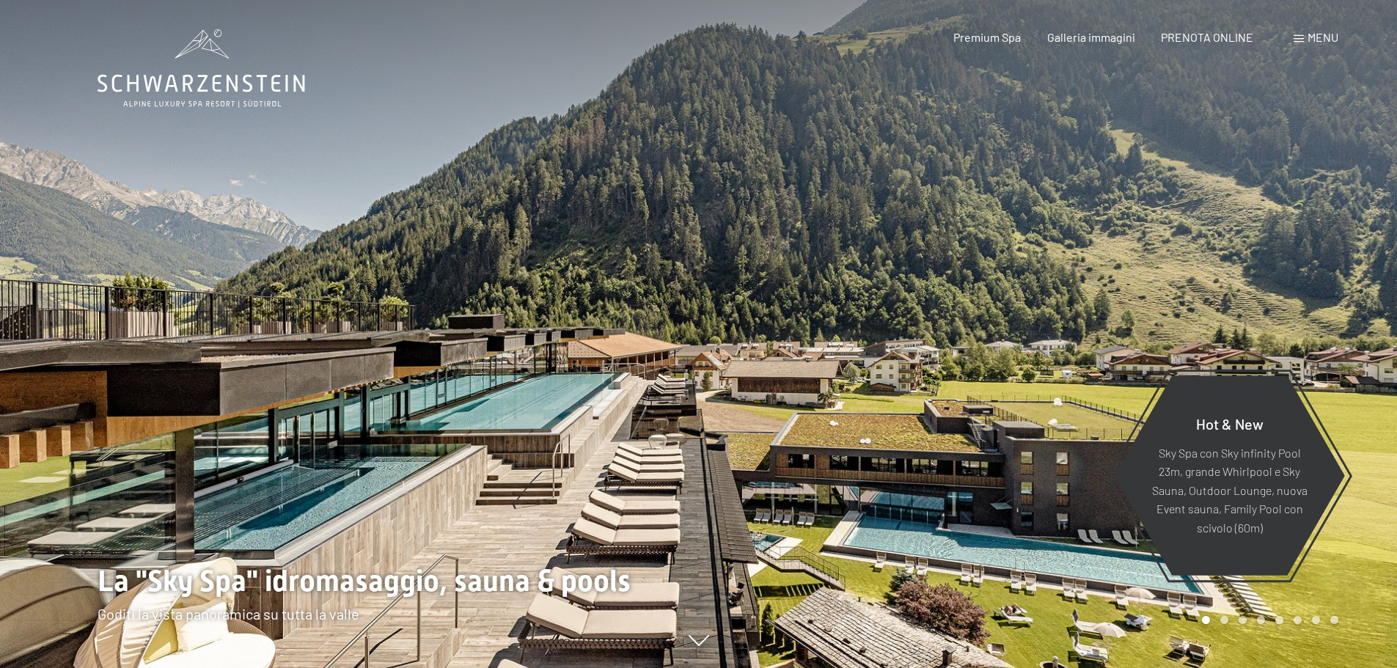 The image size is (1397, 668). Describe the element at coordinates (1229, 490) in the screenshot. I see `p: Sky Spa con Sky infinity Pool 23m, grande Whirlpool e Sky Sauna, Outdoor Lounge, nuova Event saun...` at that location.